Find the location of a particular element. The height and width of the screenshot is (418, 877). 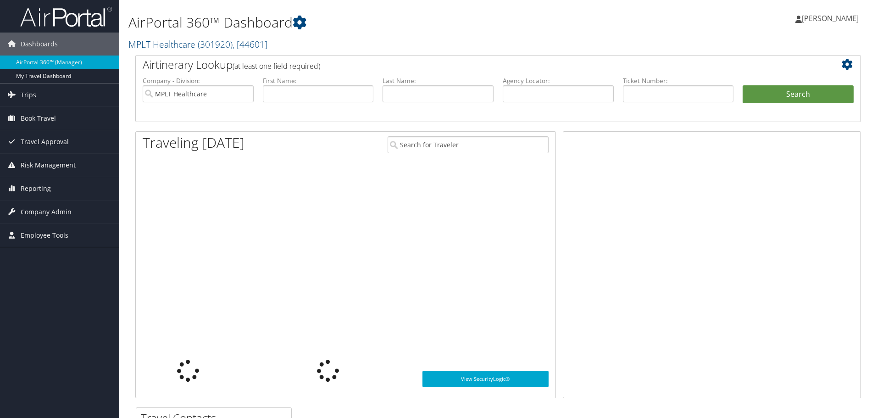

span: , [ 44601 ] is located at coordinates (250, 44).